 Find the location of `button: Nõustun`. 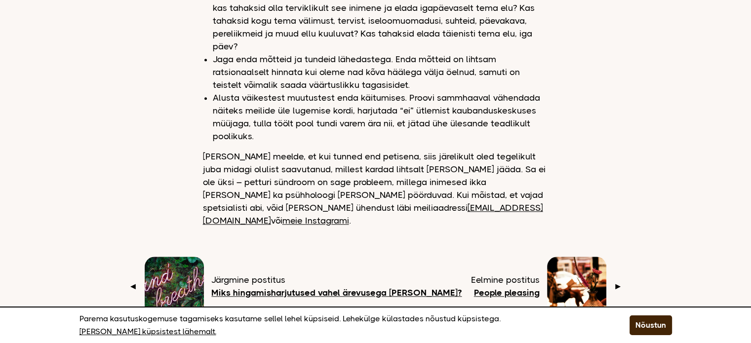

button: Nõustun is located at coordinates (651, 326).